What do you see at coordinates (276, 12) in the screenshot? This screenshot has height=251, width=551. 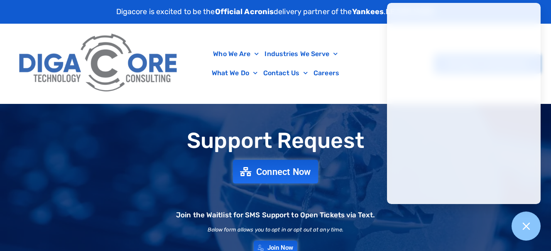 I see `p: Digacore is excited to be the delivery partner of the .` at bounding box center [276, 12].